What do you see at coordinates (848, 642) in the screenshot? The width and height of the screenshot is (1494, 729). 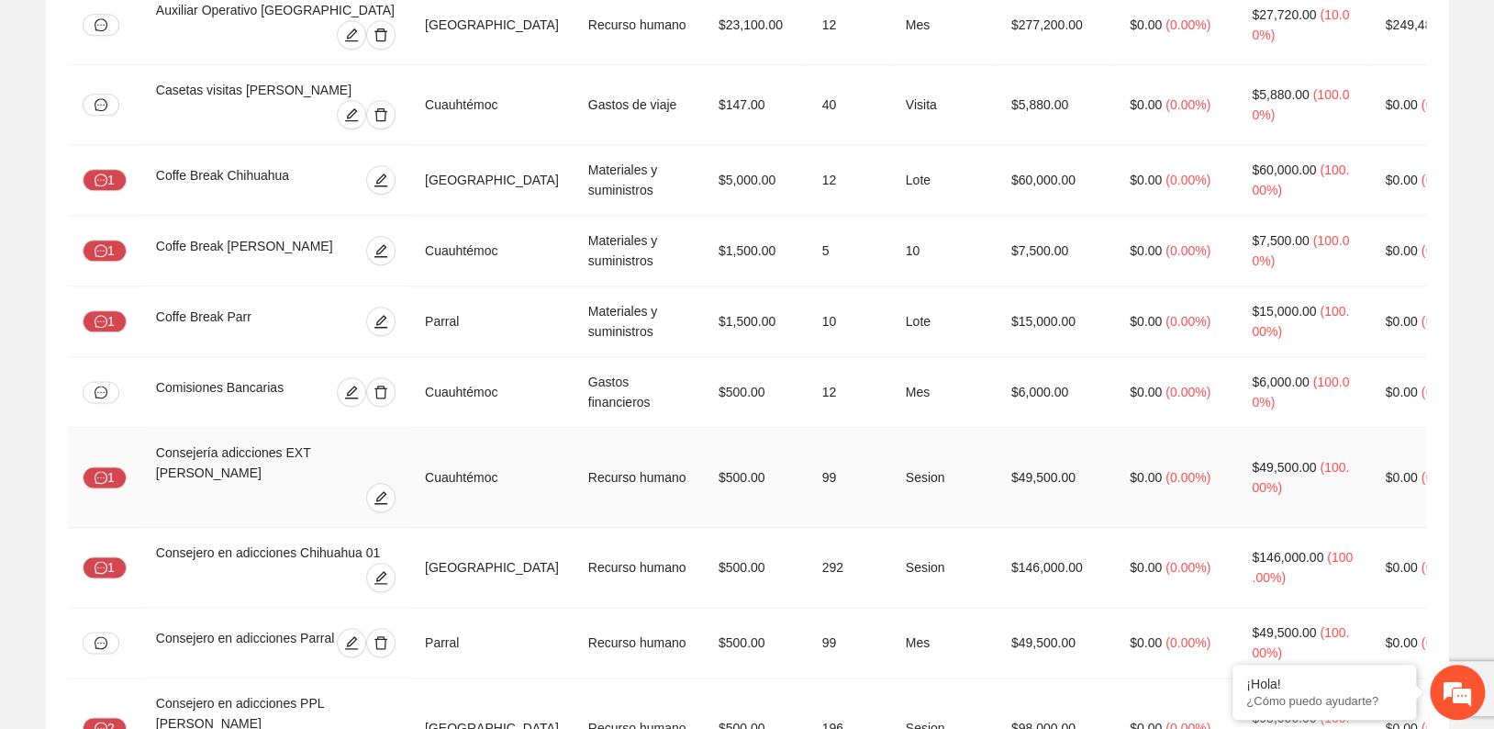 I see `td: 99` at bounding box center [848, 642].